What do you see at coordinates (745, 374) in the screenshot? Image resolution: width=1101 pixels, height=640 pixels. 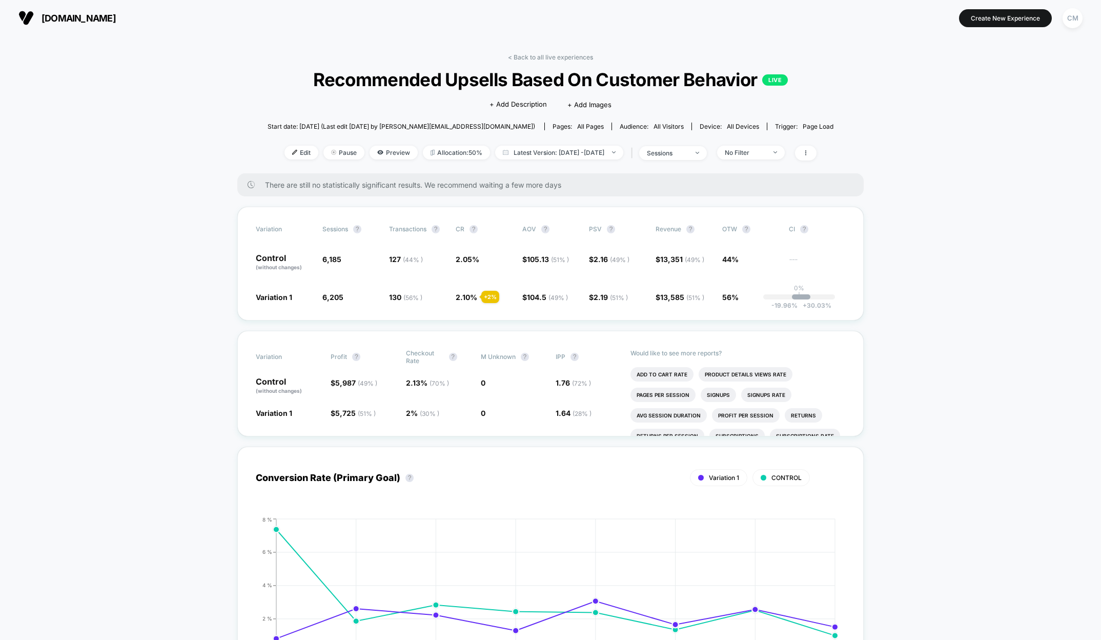 I see `li: Product Details Views Rate` at bounding box center [745, 374].